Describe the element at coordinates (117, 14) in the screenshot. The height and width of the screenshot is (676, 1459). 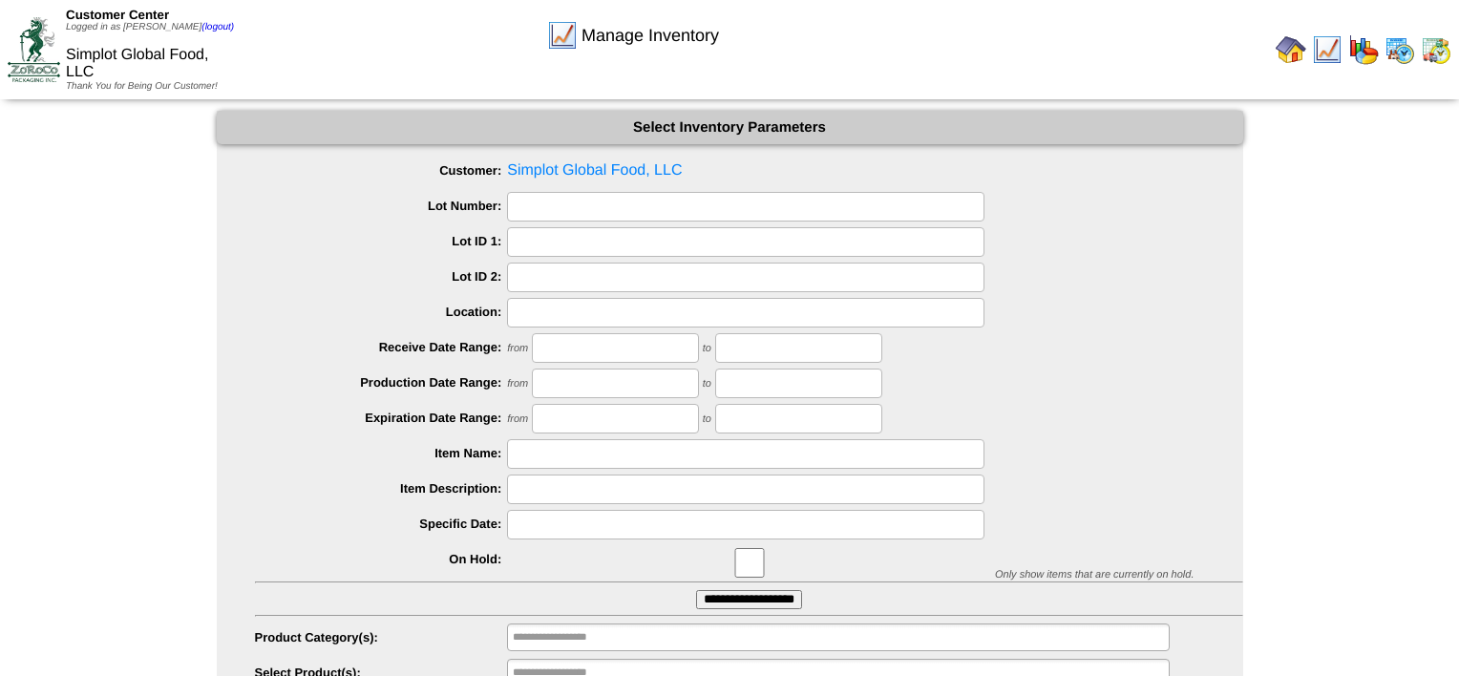
I see `span: Customer Center` at that location.